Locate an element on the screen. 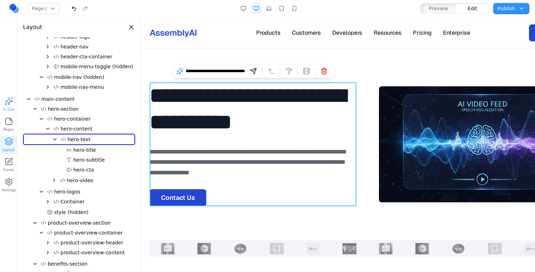 Image resolution: width=535 pixels, height=272 pixels. button: benefits-section is located at coordinates (86, 264).